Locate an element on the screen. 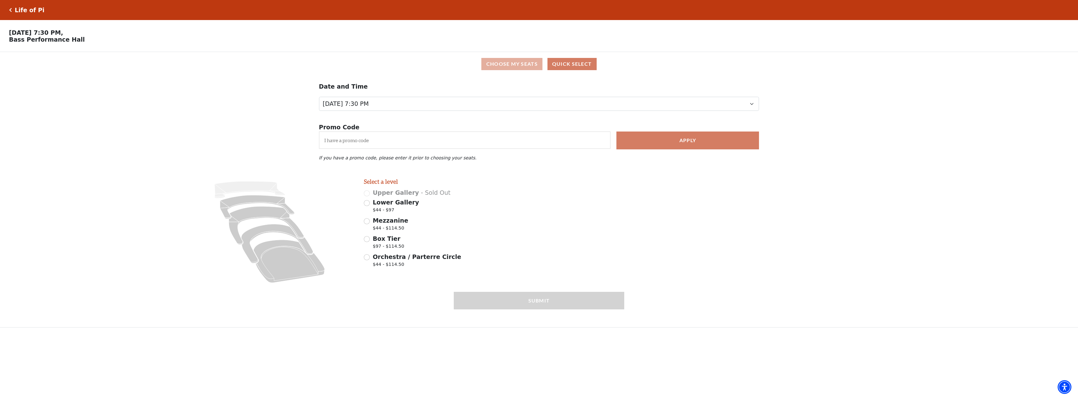  span: $97 - $114.50 is located at coordinates (388, 247).